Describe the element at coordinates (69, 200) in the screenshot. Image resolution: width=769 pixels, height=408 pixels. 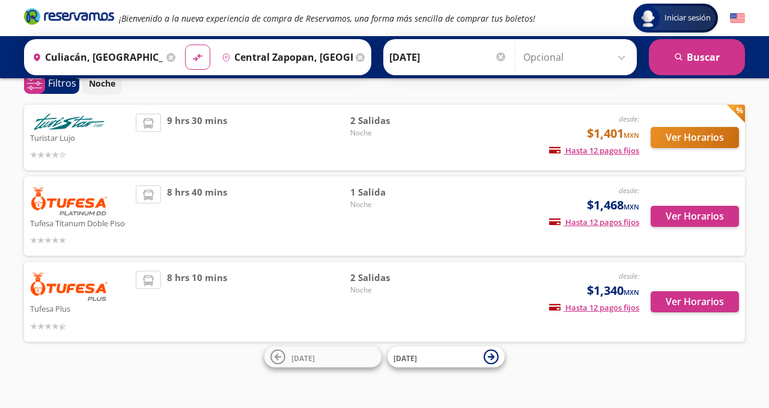
I see `img: Tufesa Titanum Doble Piso` at that location.